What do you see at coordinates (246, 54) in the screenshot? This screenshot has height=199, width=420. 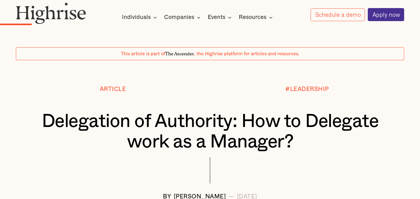 I see `span: , the Highrise platform for articles and resources.` at bounding box center [246, 54].